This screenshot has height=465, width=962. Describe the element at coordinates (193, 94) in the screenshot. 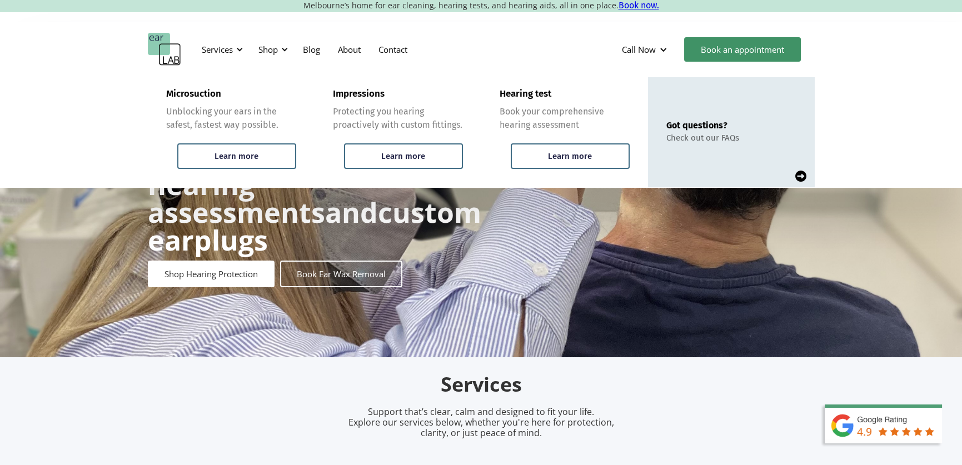

I see `div: Microsuction` at that location.